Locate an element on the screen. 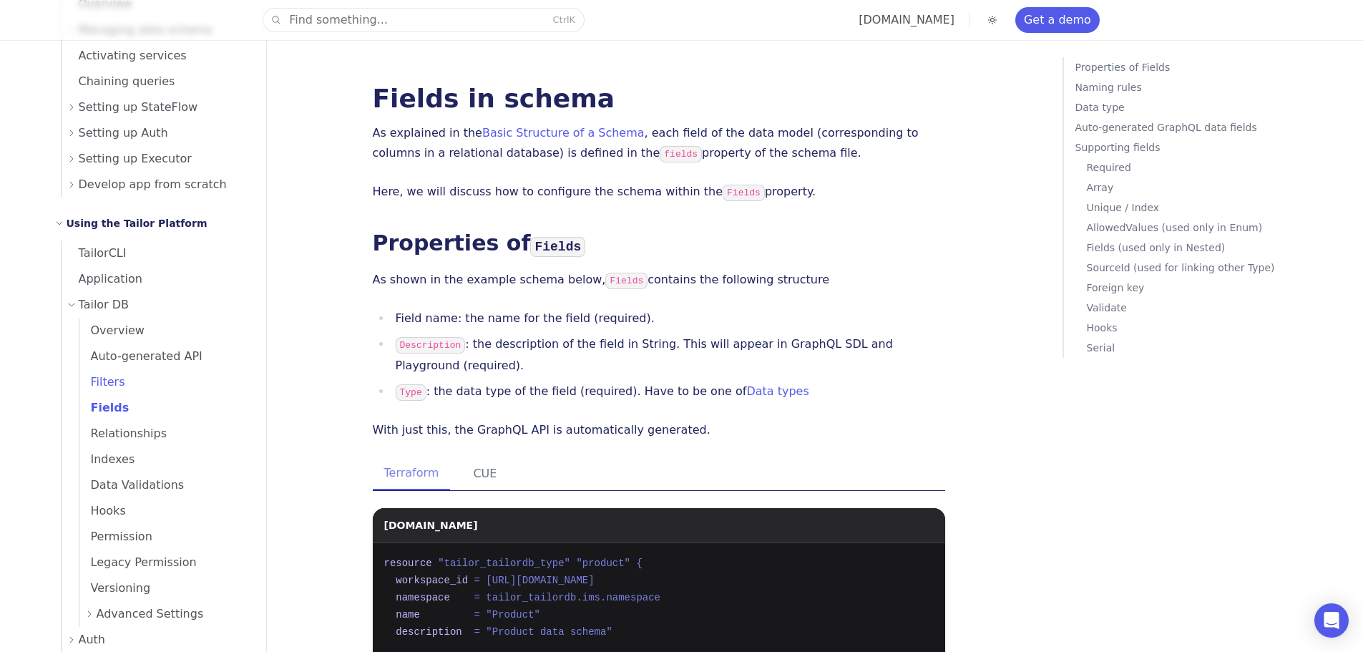 The height and width of the screenshot is (652, 1363). li: : the data type of the field (required). Have to be one of is located at coordinates (668, 392).